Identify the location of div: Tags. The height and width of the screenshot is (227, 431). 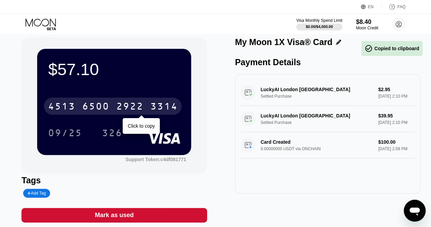
(114, 180).